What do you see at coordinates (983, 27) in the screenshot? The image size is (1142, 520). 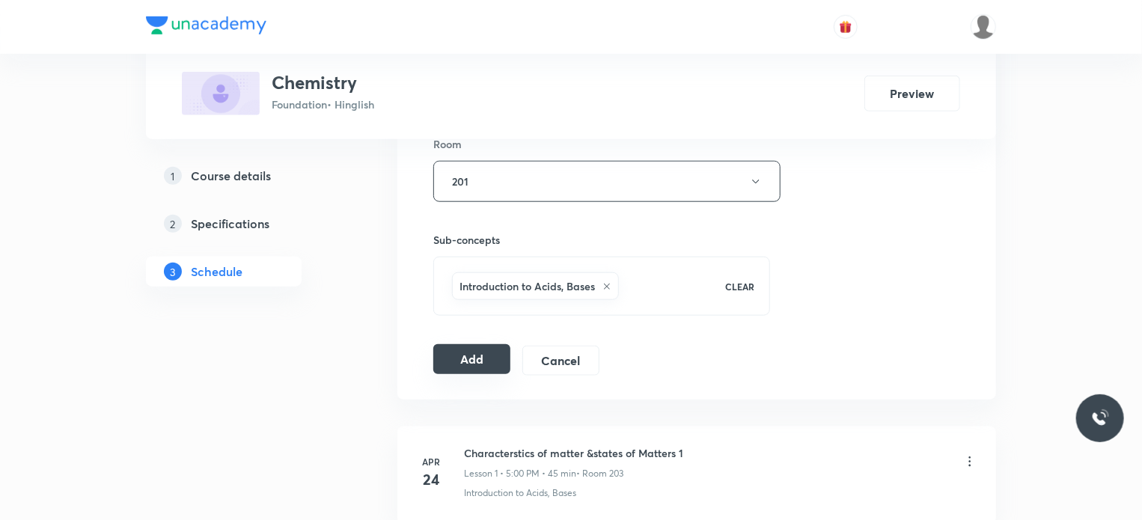 I see `img: Dhirendra singh` at bounding box center [983, 27].